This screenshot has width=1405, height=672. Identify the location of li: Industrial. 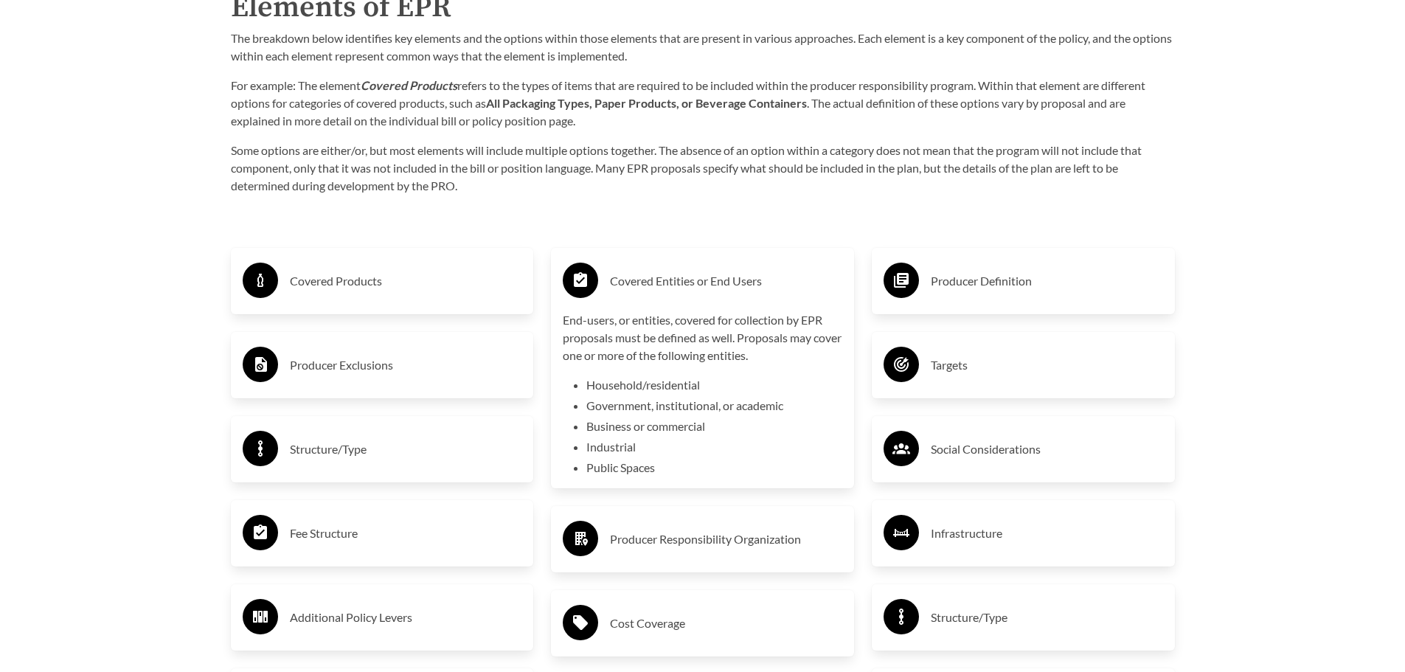
(714, 447).